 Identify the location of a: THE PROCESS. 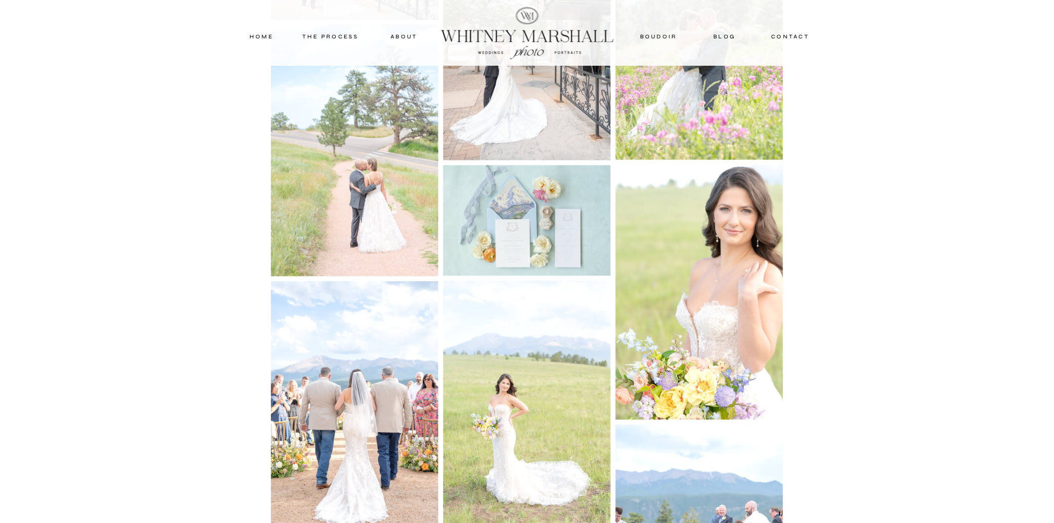
(330, 36).